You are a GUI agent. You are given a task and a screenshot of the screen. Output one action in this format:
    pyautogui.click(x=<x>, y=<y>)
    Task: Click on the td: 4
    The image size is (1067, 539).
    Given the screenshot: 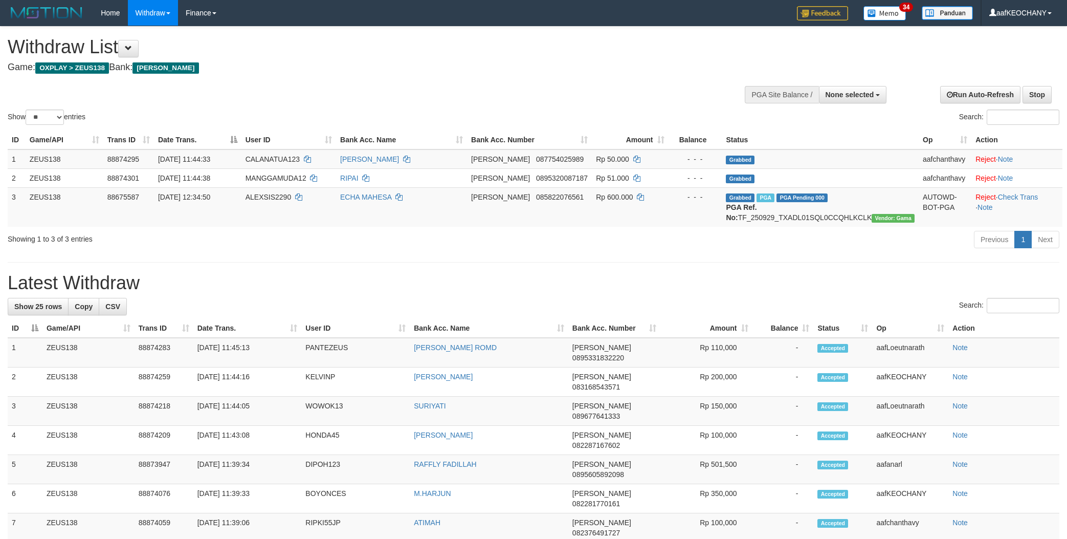 What is the action you would take?
    pyautogui.click(x=25, y=440)
    